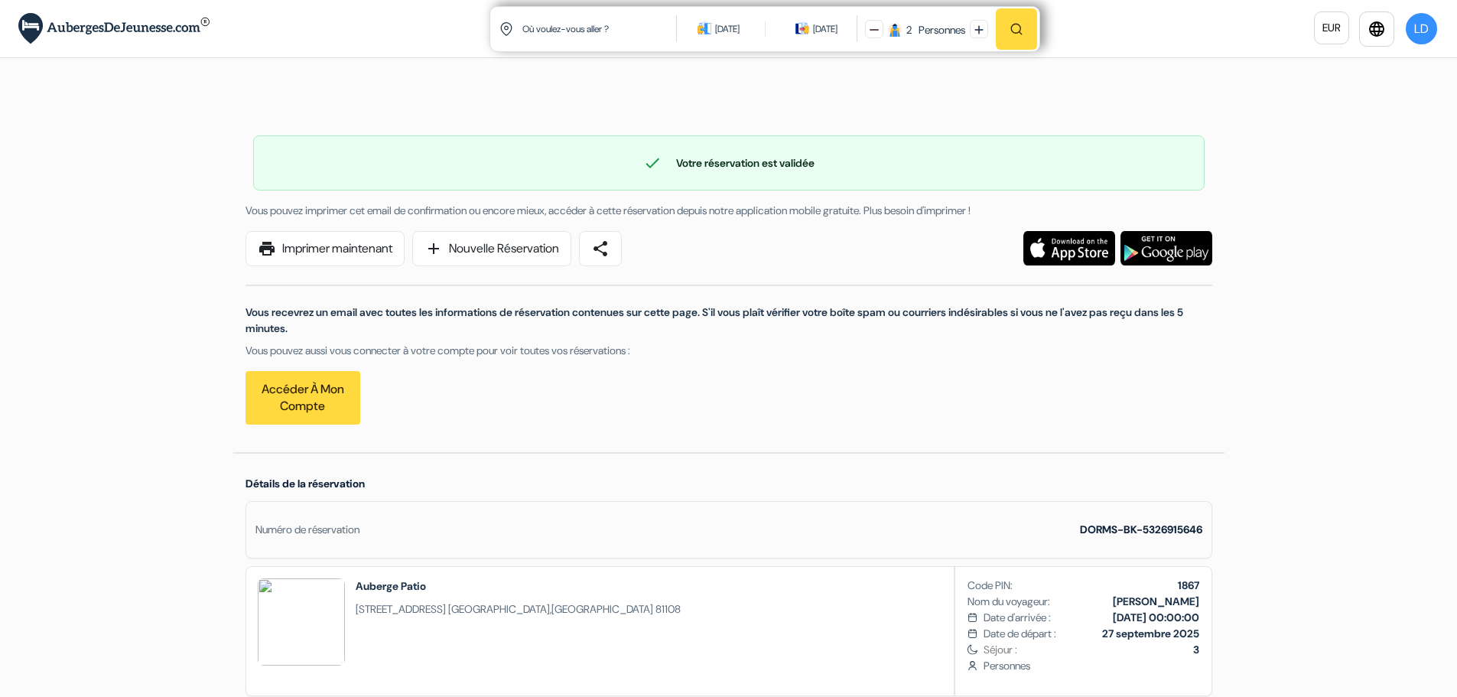  Describe the element at coordinates (1421, 28) in the screenshot. I see `button: LD` at that location.